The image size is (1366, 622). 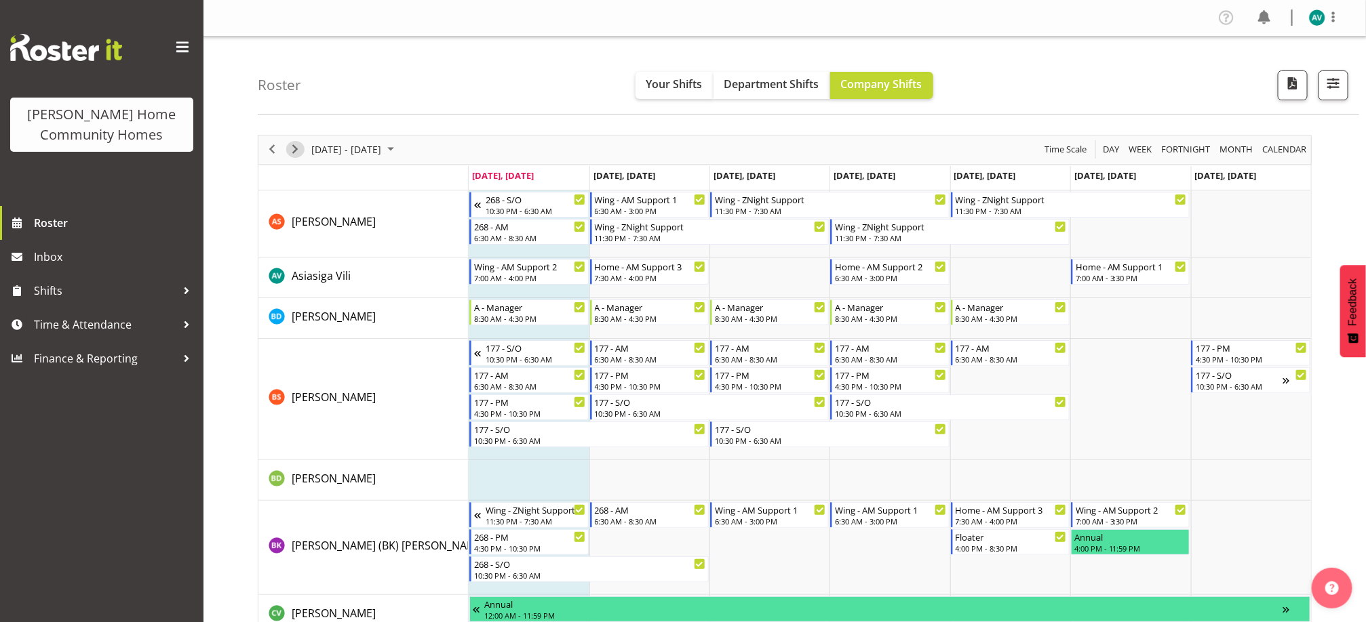 What do you see at coordinates (889, 610) in the screenshot?
I see `div: Cheenee Vargas"s event - Annual Begin From Thursday, August 7, 2025 at 12:00:00 AM GMT+12:00 Ends...` at bounding box center [889, 610].